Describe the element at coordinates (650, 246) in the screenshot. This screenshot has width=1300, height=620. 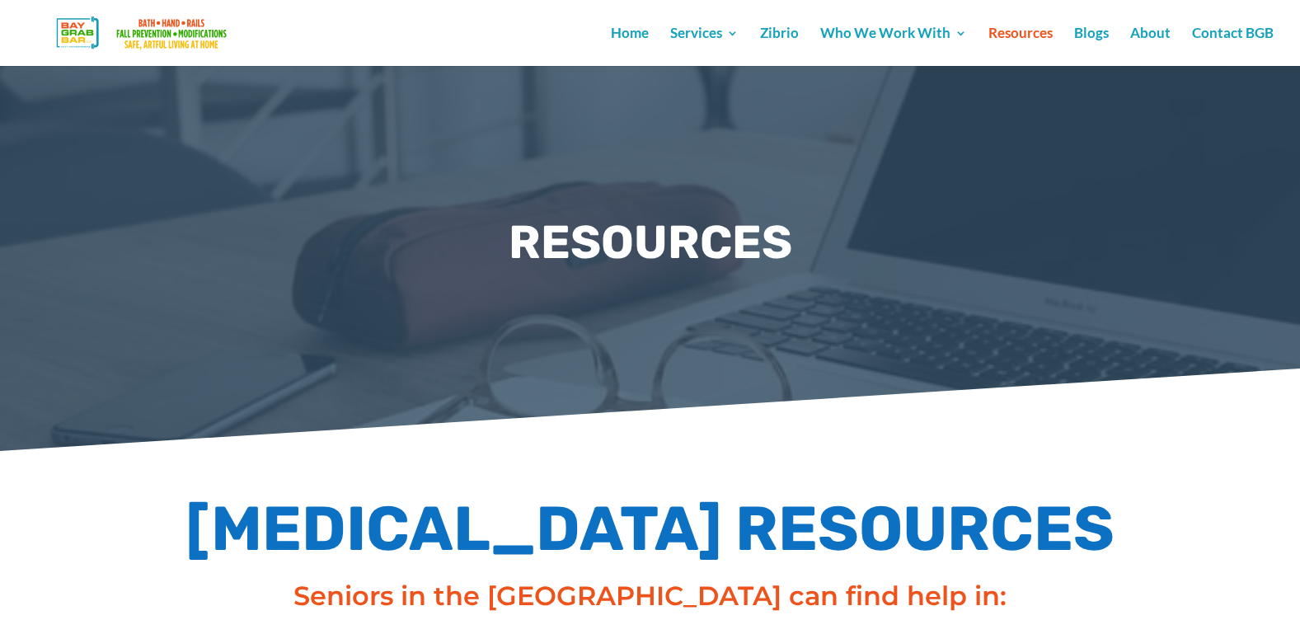
I see `h1: Resources` at that location.